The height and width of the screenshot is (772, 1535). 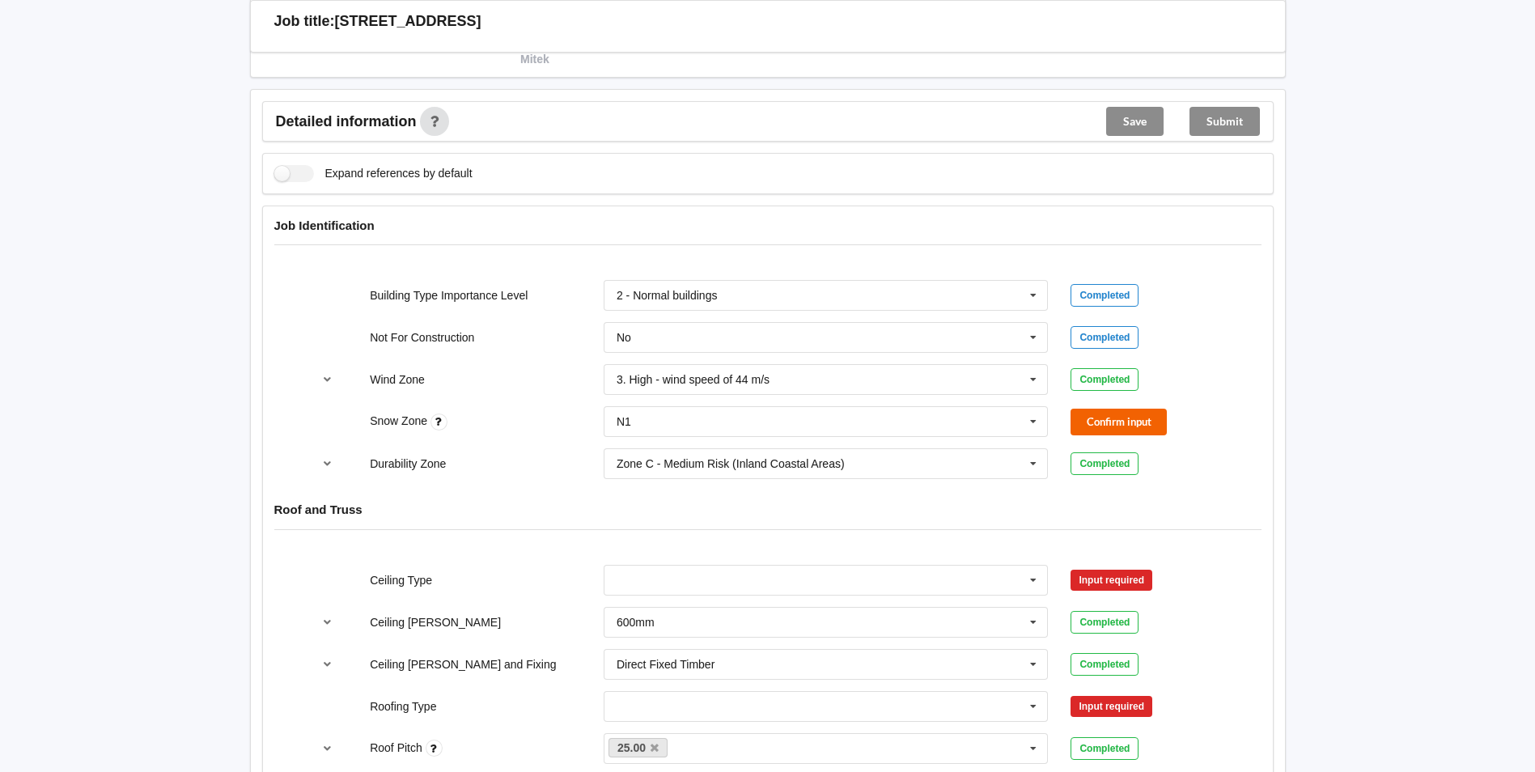 I want to click on label: Not For Construction, so click(x=422, y=337).